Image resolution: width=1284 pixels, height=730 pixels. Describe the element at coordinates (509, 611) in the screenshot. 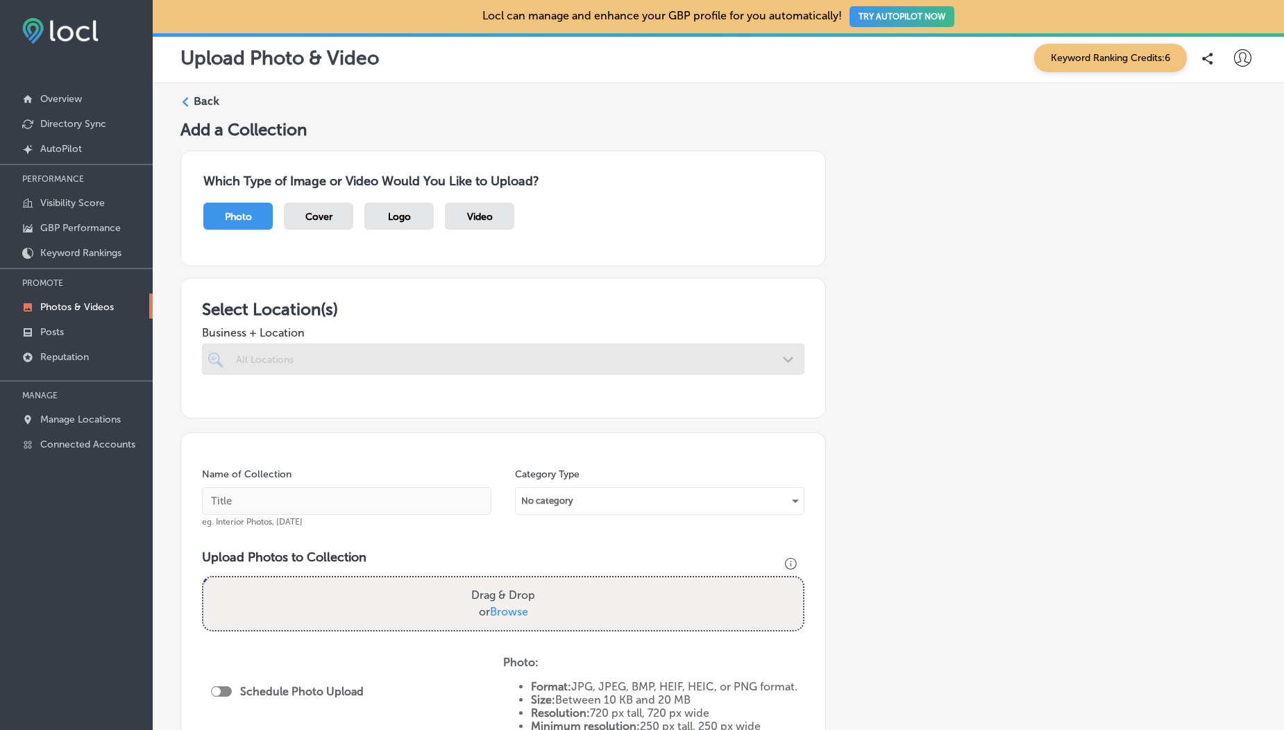

I see `span: Browse` at that location.